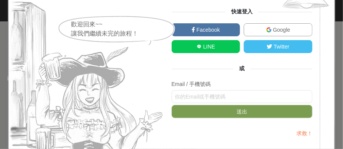  I want to click on img: LINE, so click(199, 47).